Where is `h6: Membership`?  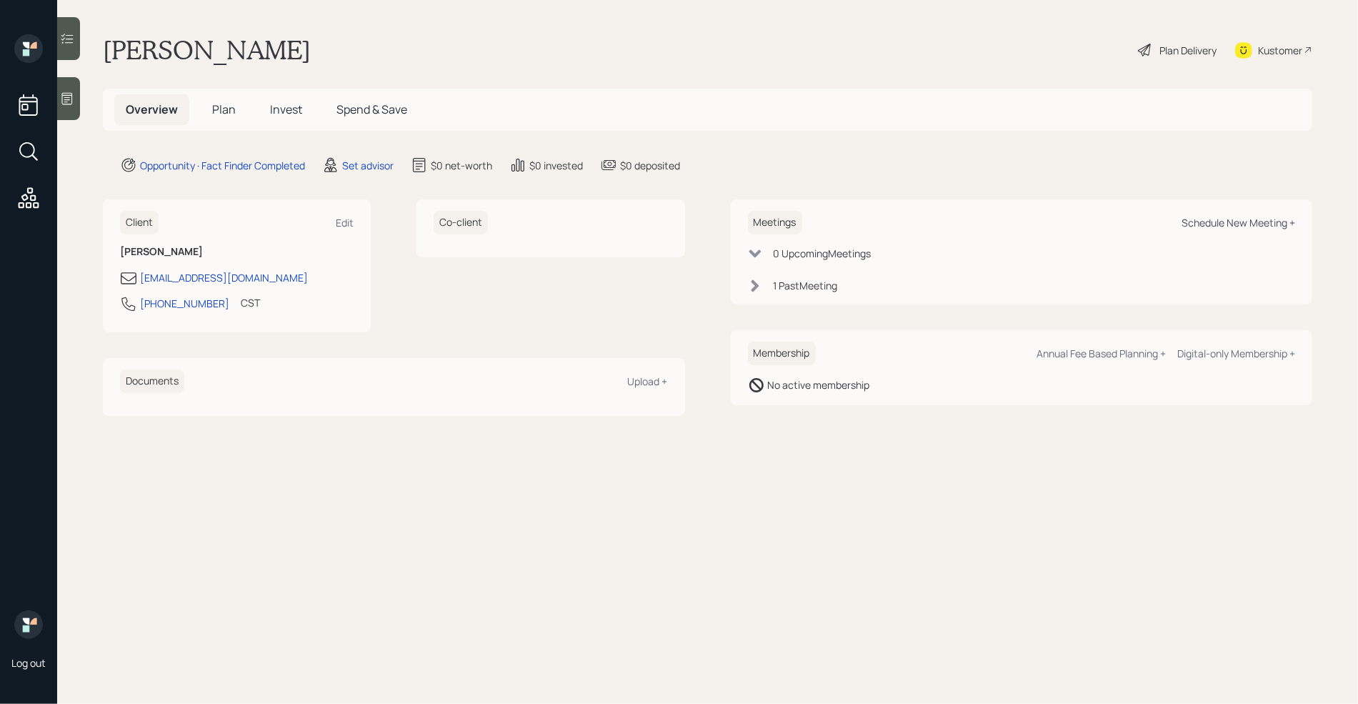 h6: Membership is located at coordinates (782, 353).